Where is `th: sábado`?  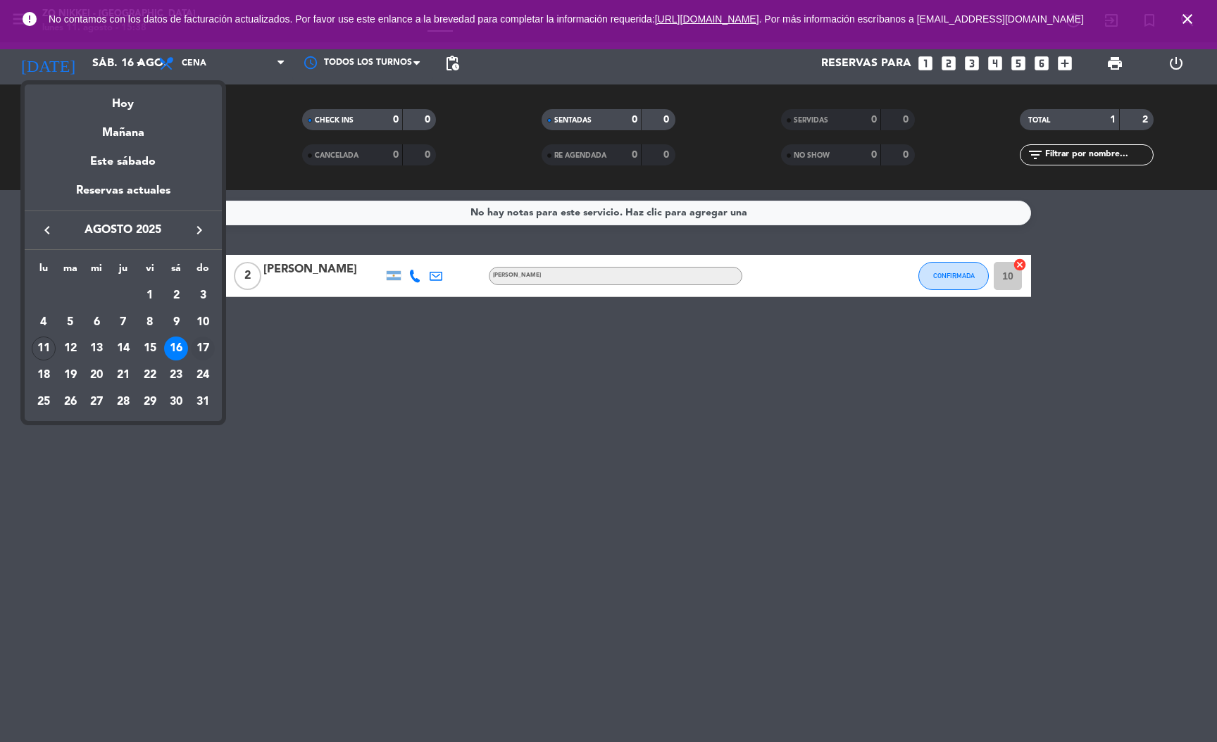
th: sábado is located at coordinates (177, 271).